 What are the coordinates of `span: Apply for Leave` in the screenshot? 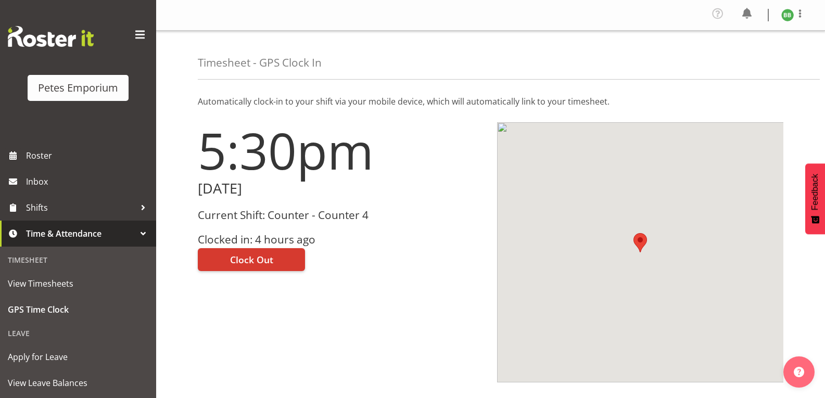 It's located at (78, 357).